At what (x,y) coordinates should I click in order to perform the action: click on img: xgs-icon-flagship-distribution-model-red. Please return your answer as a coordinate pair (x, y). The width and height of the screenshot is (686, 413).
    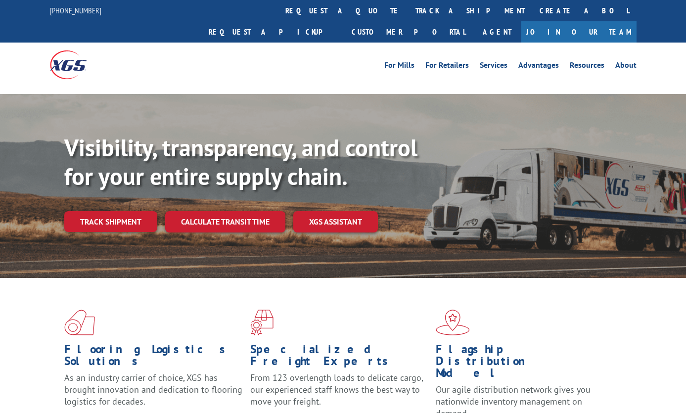
    Looking at the image, I should click on (453, 323).